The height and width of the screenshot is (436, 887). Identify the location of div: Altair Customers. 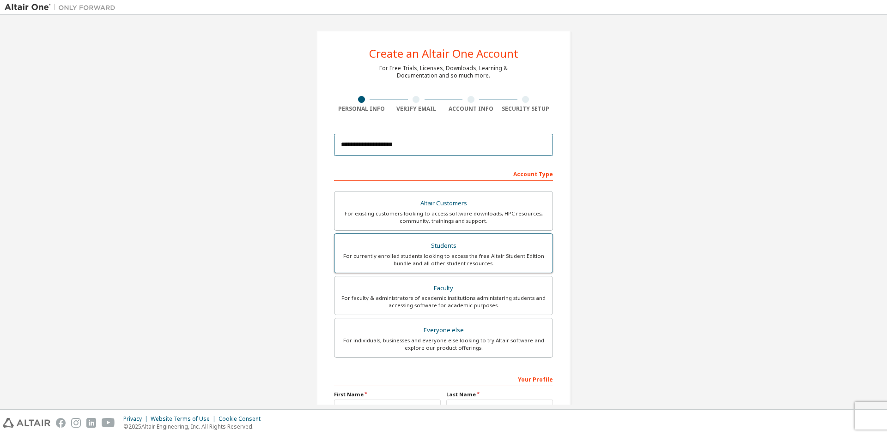
(443, 204).